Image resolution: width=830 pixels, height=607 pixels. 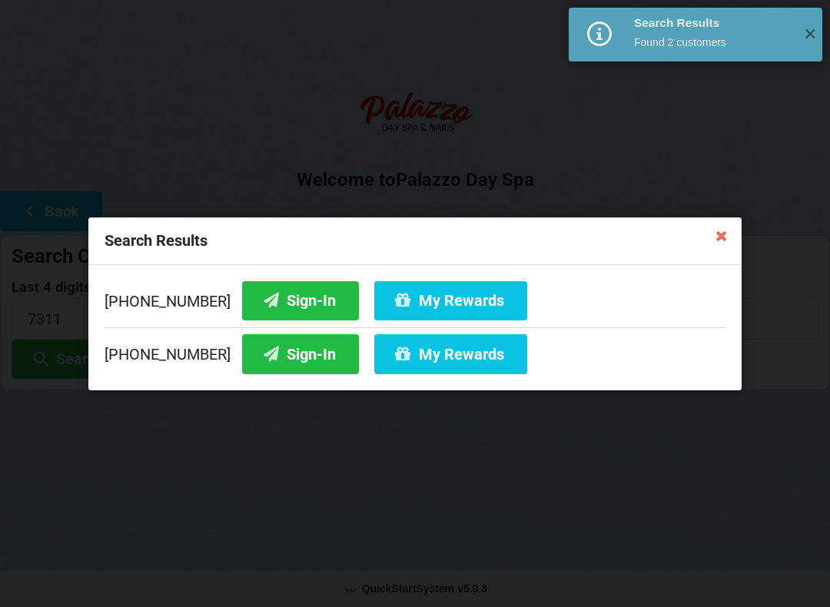 What do you see at coordinates (712, 42) in the screenshot?
I see `div: Found 2 customers` at bounding box center [712, 42].